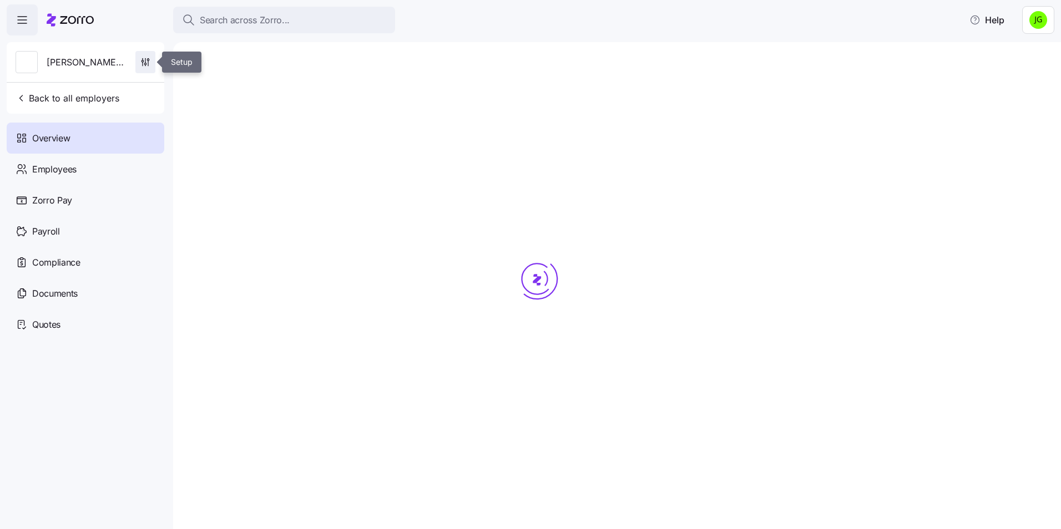  What do you see at coordinates (245, 20) in the screenshot?
I see `span: Search across Zorro...` at bounding box center [245, 20].